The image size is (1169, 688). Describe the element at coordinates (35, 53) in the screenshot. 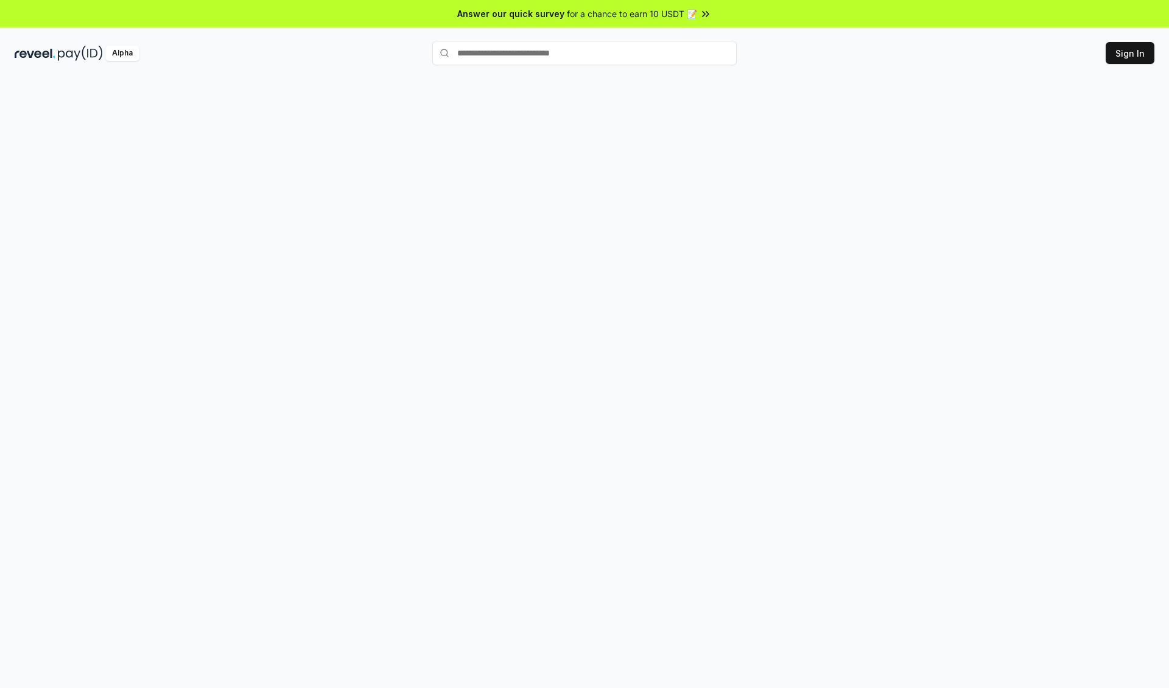

I see `img: reveel_dark` at that location.